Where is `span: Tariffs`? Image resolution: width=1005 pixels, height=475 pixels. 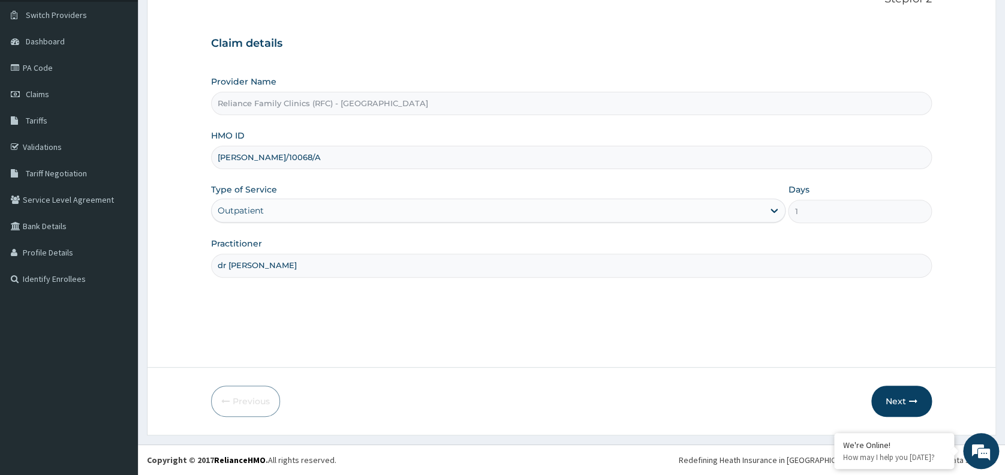 span: Tariffs is located at coordinates (37, 120).